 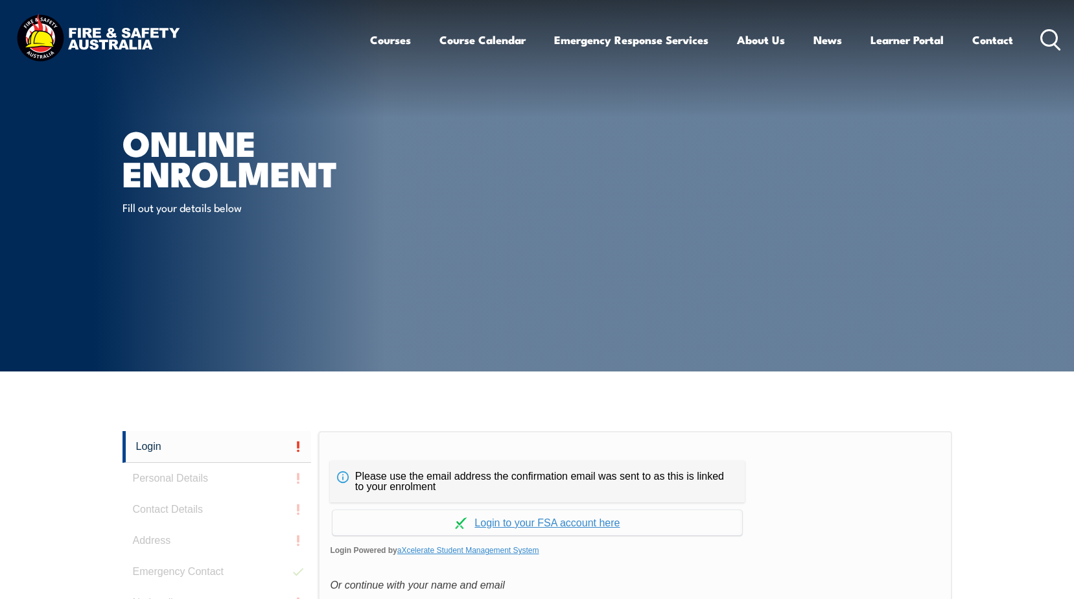 What do you see at coordinates (537, 481) in the screenshot?
I see `div: Please use the email address the confirmation email was sent to as this is linked to your enrolment` at bounding box center [537, 481].